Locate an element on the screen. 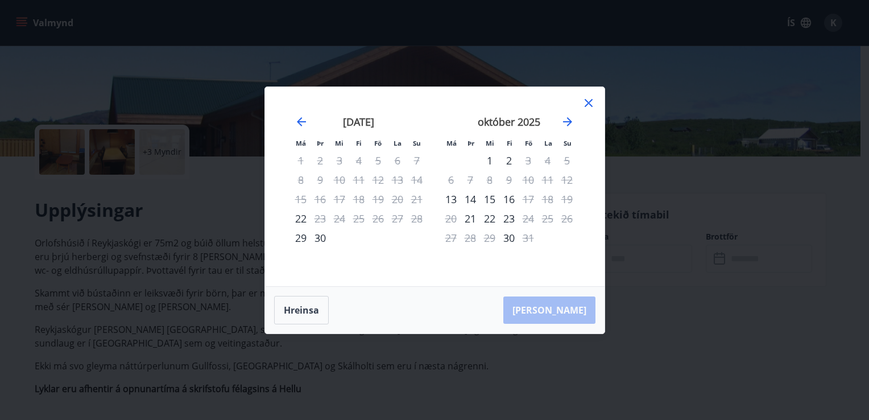 The width and height of the screenshot is (869, 420). td: Not available. þriðjudagur, 23. september 2025 is located at coordinates (320, 218).